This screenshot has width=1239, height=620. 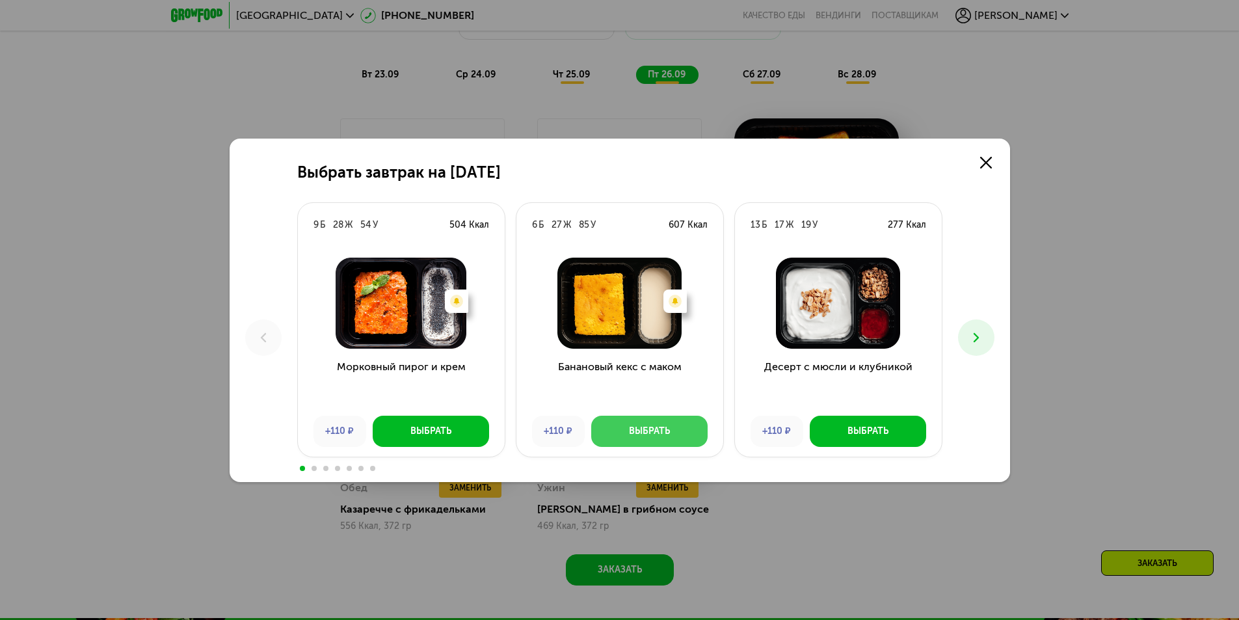 What do you see at coordinates (906, 225) in the screenshot?
I see `div: 277 Ккал` at bounding box center [906, 225].